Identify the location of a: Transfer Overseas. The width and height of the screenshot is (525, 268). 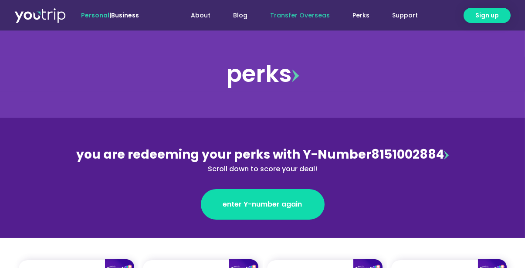
(300, 15).